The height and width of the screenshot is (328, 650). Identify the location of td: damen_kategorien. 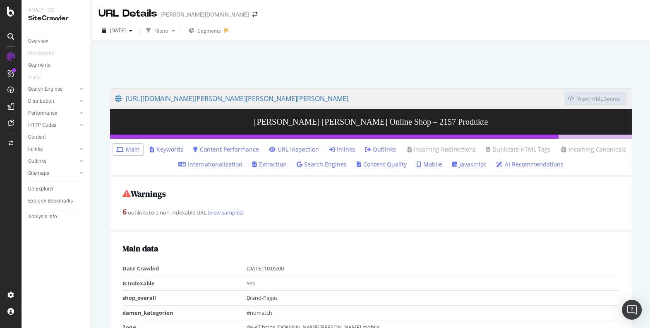
(185, 313).